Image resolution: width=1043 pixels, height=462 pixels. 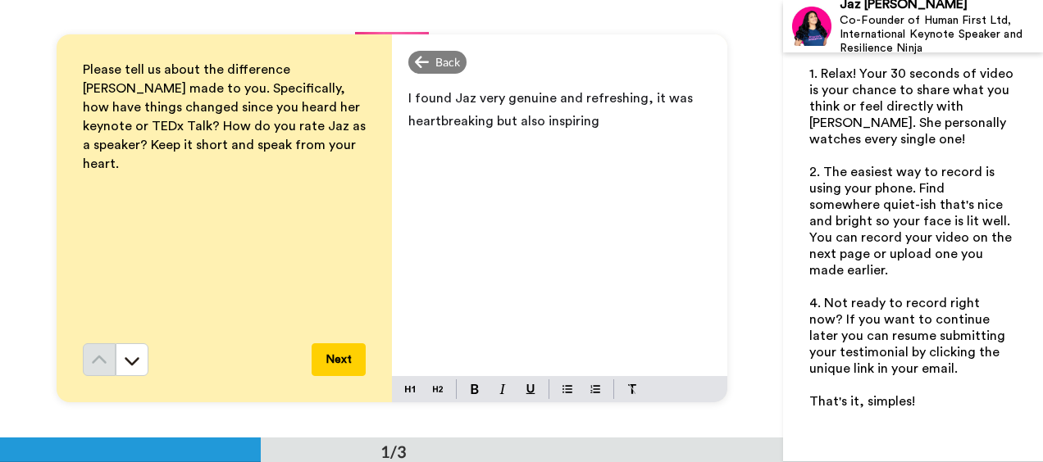 What do you see at coordinates (448, 62) in the screenshot?
I see `span: Back` at bounding box center [448, 62].